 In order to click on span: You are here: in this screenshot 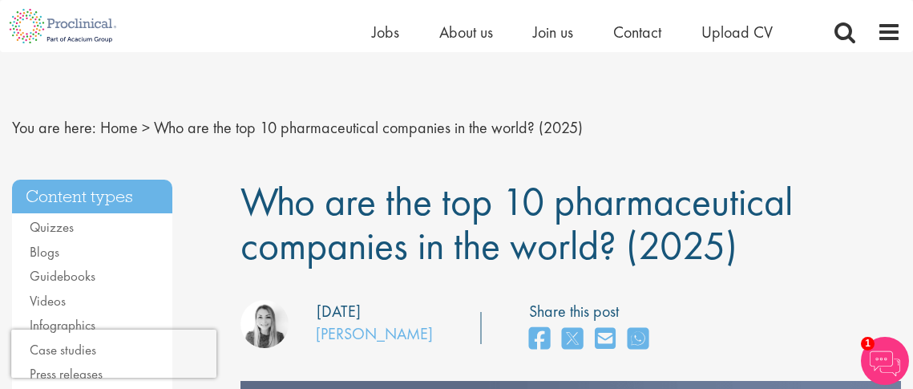, I will do `click(54, 127)`.